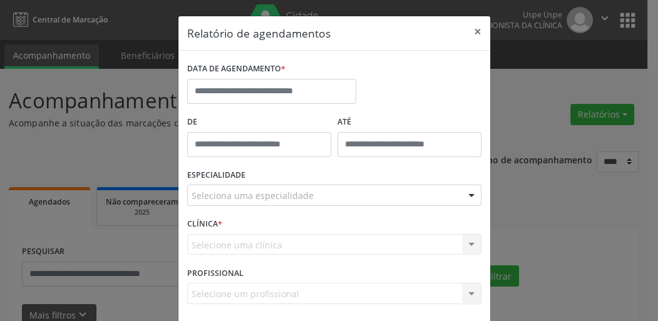 The height and width of the screenshot is (321, 658). Describe the element at coordinates (410, 122) in the screenshot. I see `label: ATÉ` at that location.